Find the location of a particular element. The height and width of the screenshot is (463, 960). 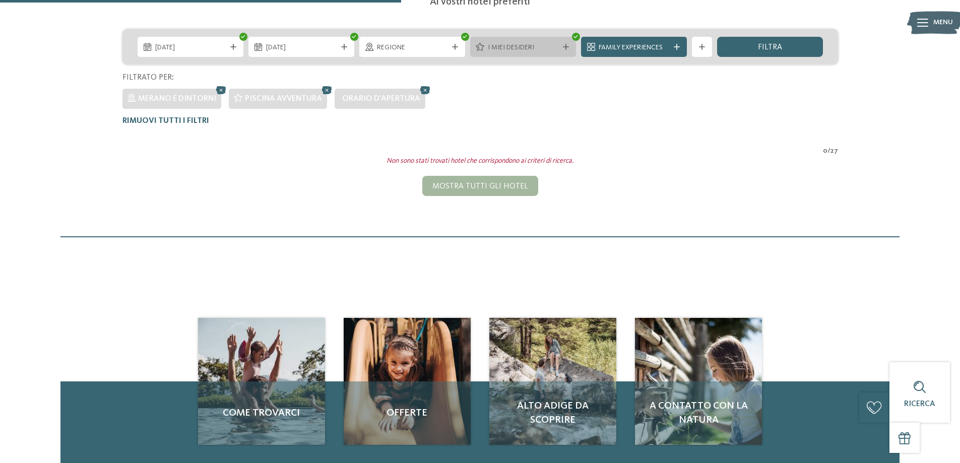

span: Orario d'apertura is located at coordinates (381, 99).